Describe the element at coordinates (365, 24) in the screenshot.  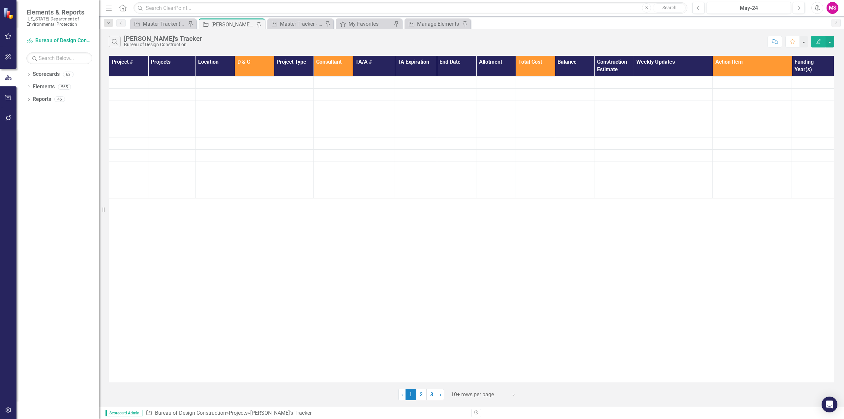
I see `a: My Favorites` at that location.